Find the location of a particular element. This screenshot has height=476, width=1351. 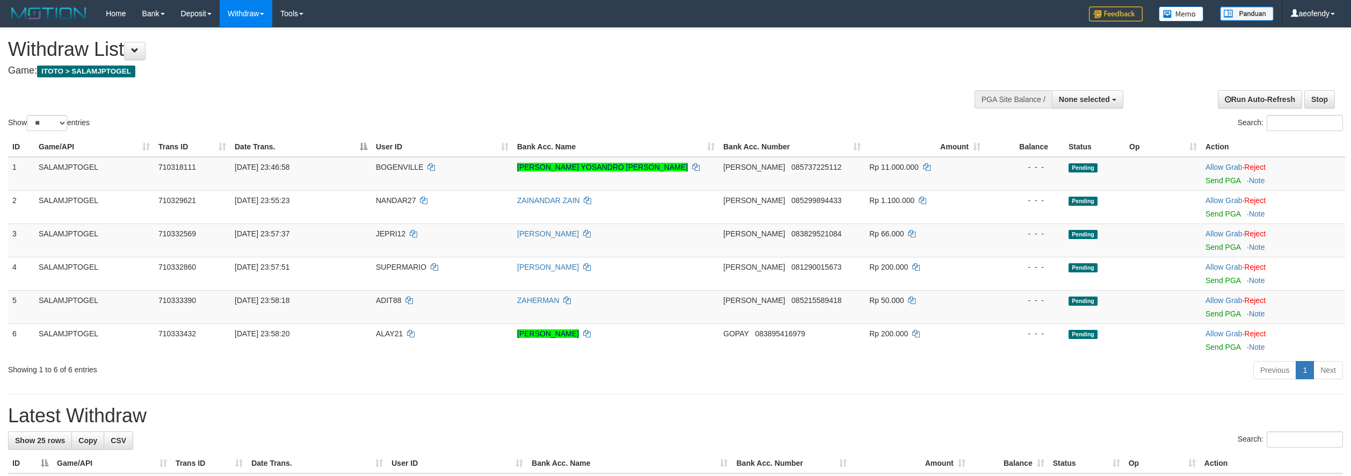

td: 4 is located at coordinates (21, 273).